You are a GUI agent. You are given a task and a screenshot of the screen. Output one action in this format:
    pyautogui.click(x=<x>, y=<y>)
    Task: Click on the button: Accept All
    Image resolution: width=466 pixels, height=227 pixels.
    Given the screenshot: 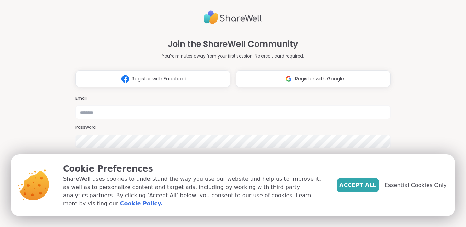 What is the action you would take?
    pyautogui.click(x=358, y=186)
    